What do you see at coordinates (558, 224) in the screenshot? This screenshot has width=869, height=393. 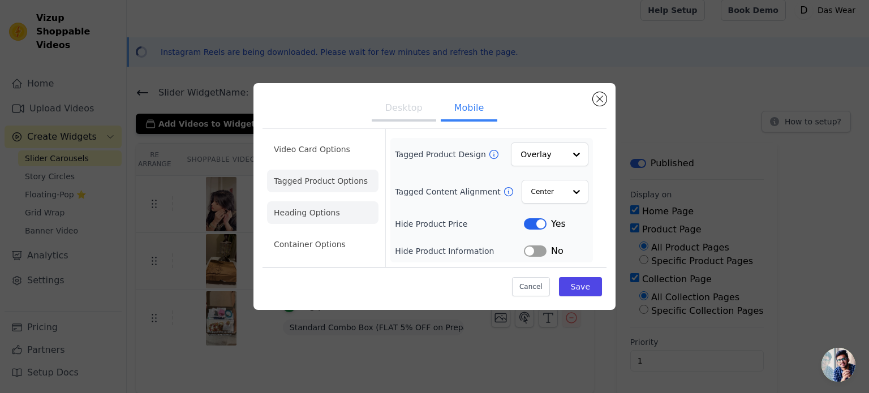 I see `span: Yes` at bounding box center [558, 224].